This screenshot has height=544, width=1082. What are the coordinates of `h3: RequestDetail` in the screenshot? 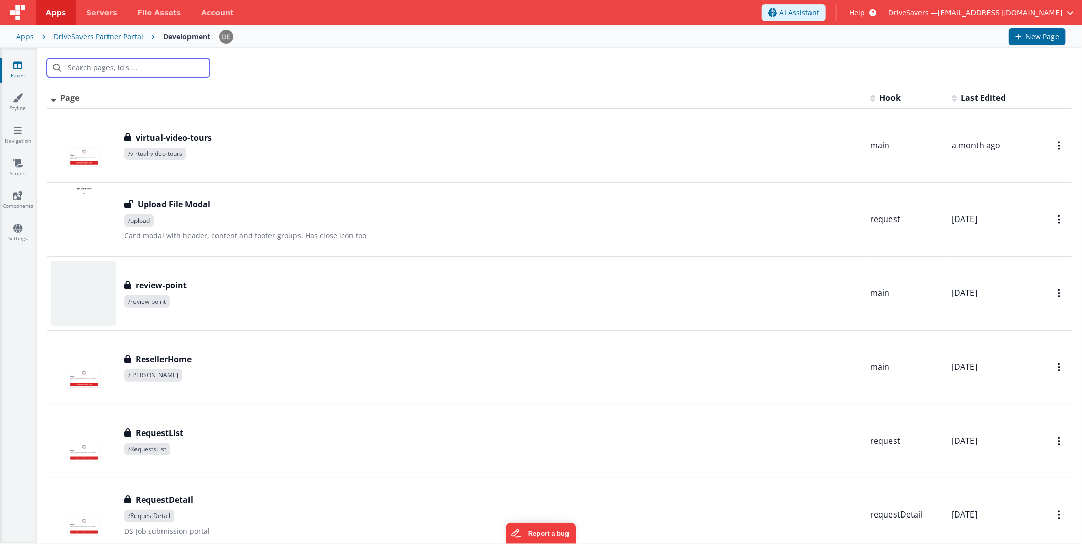 It's located at (164, 500).